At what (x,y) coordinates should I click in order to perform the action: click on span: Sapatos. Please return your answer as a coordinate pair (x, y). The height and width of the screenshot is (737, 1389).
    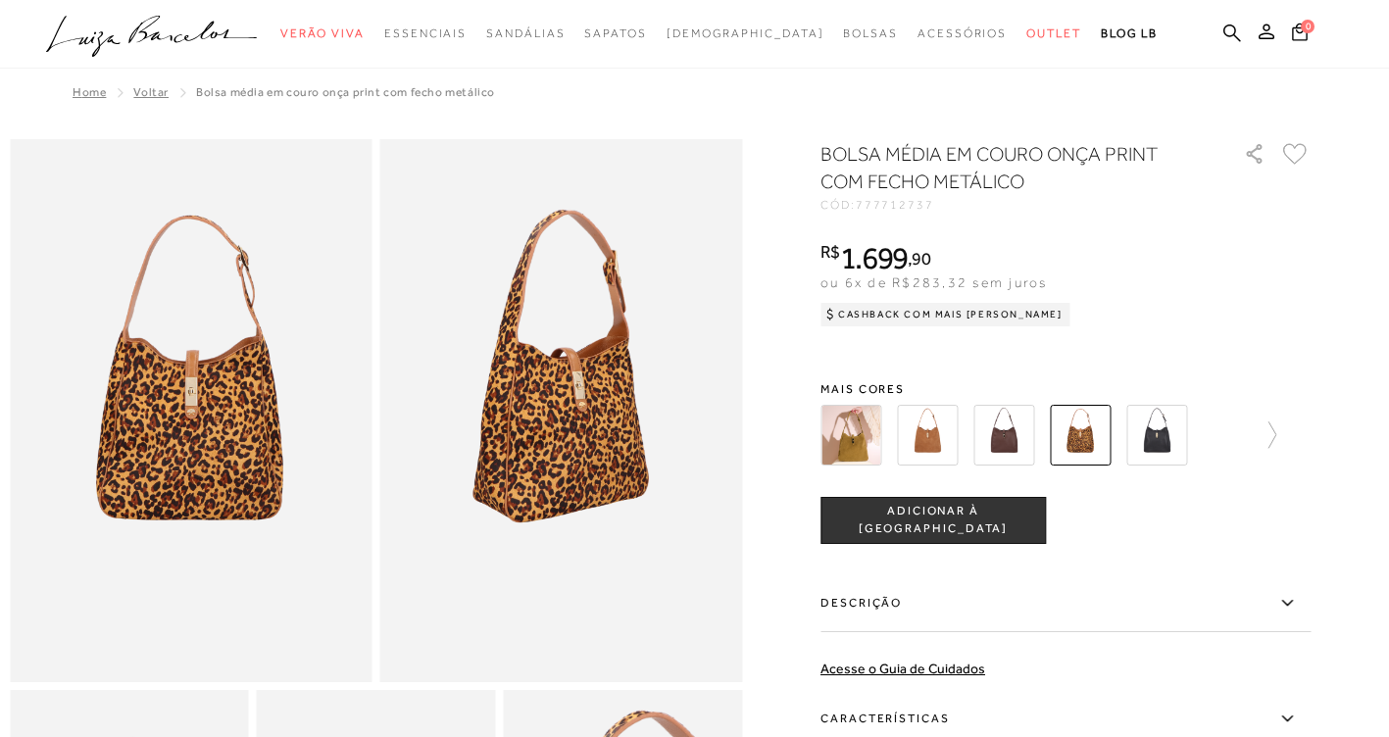
    Looking at the image, I should click on (615, 33).